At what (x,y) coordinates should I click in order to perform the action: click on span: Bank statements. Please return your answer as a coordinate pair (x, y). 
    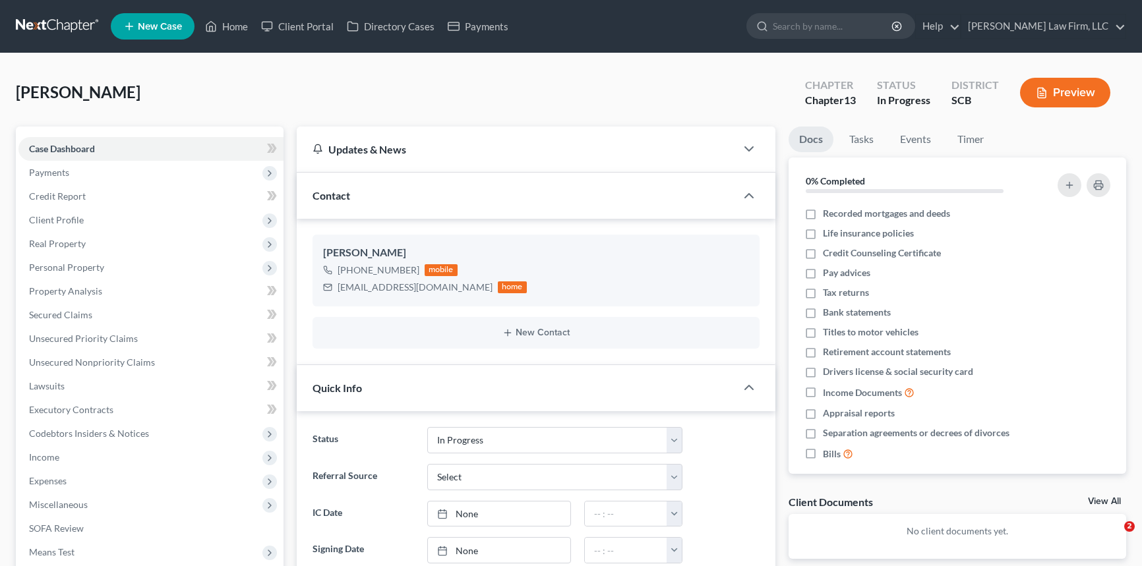
    Looking at the image, I should click on (856, 312).